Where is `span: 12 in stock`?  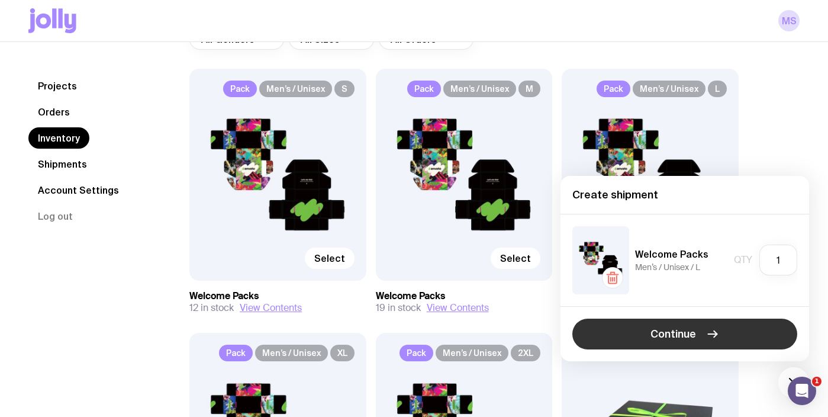
span: 12 in stock is located at coordinates (211, 308).